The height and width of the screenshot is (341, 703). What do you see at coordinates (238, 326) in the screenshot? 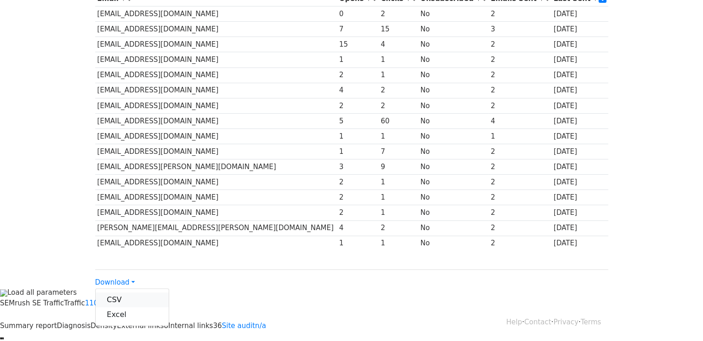
I see `span: Site audit` at bounding box center [238, 326].